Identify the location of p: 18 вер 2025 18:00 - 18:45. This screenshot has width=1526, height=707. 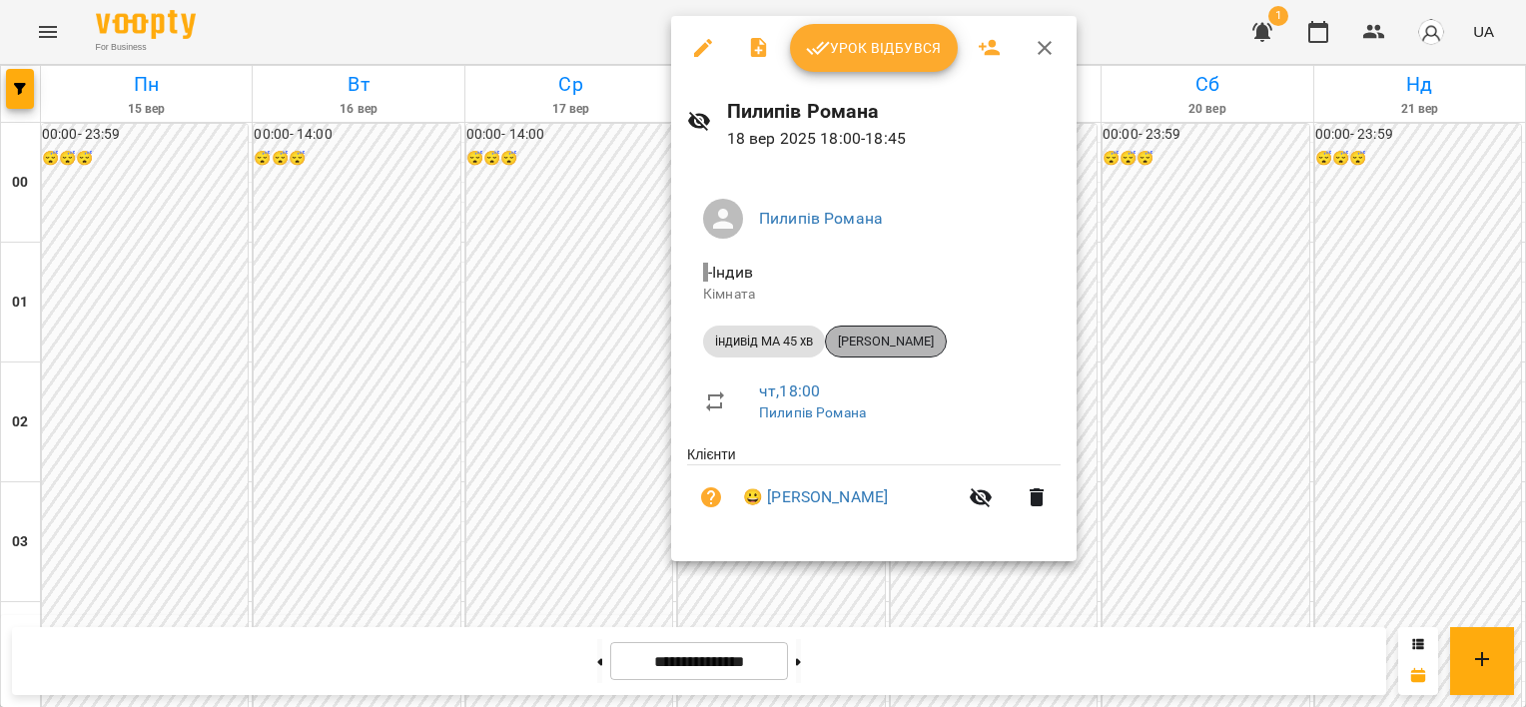
(894, 139).